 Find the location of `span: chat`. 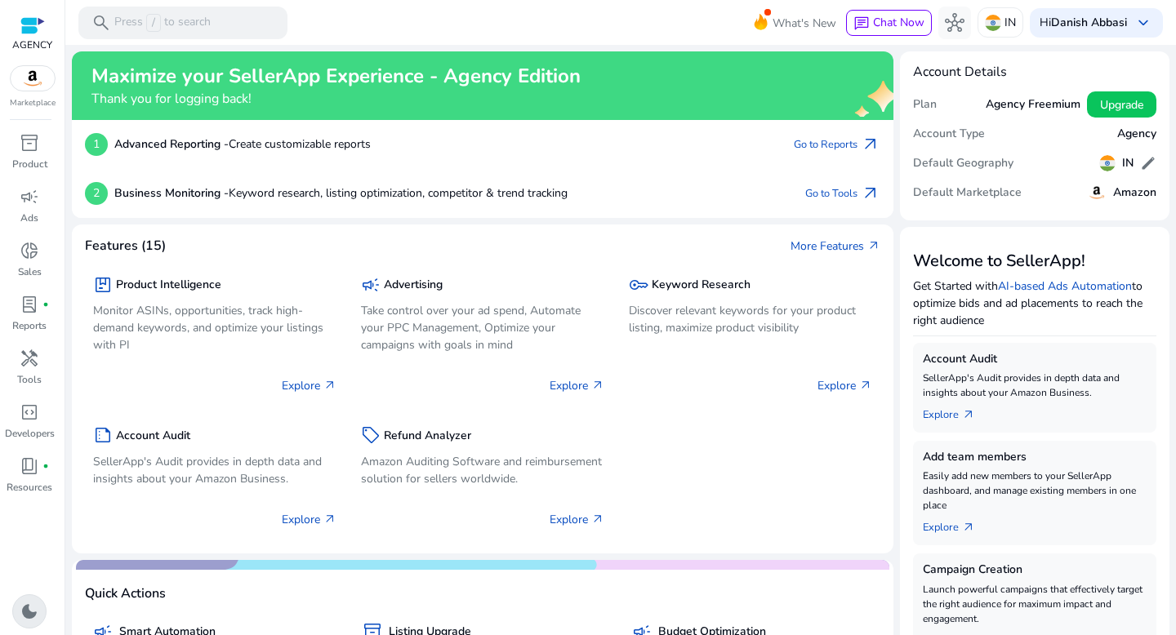

span: chat is located at coordinates (862, 24).